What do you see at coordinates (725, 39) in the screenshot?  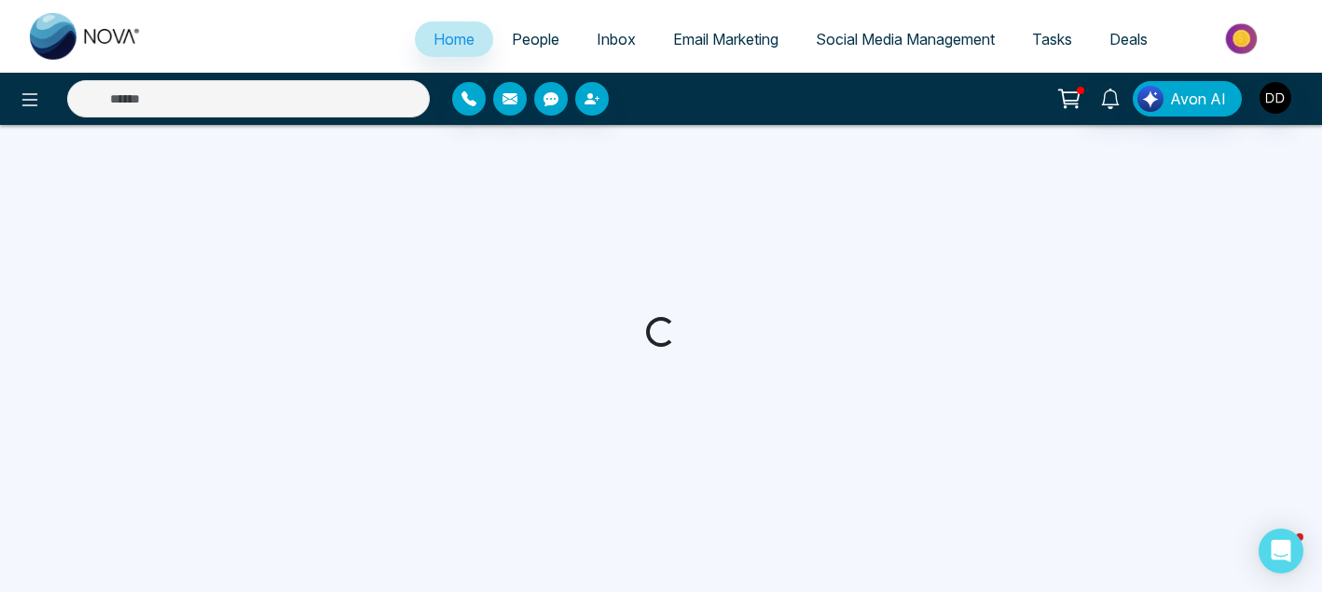 I see `span: Email Marketing` at bounding box center [725, 39].